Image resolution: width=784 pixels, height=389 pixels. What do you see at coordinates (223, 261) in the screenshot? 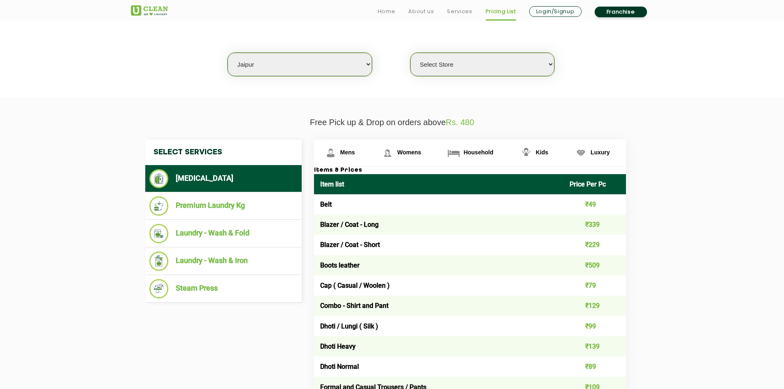
I see `li: Laundry - Wash & Iron` at bounding box center [223, 261].